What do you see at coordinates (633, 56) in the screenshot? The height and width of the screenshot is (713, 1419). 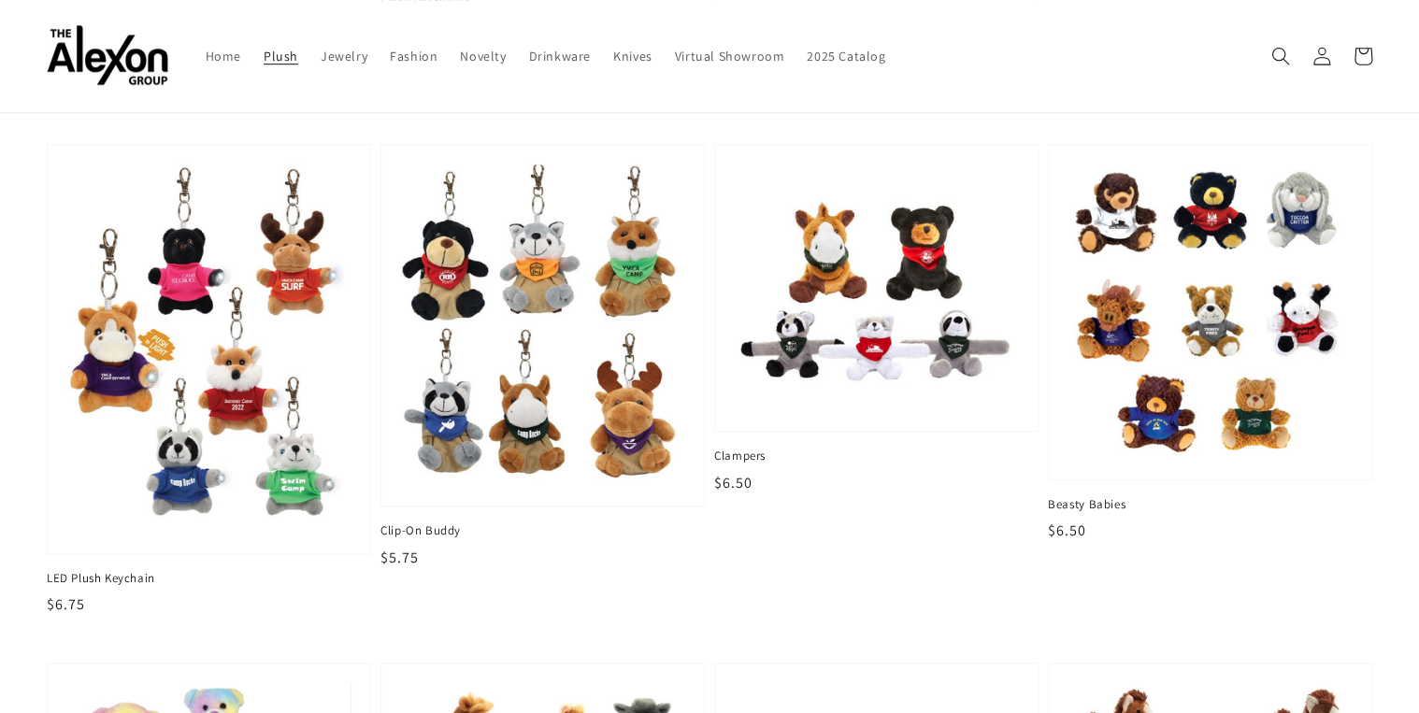 I see `span: Knives` at bounding box center [633, 56].